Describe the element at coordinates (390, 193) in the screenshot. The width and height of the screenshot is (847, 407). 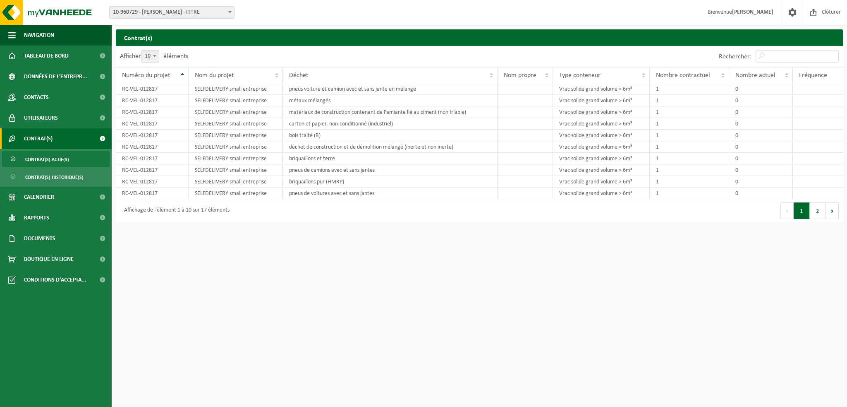
I see `td: pneus de voitures avec et sans jantes` at that location.